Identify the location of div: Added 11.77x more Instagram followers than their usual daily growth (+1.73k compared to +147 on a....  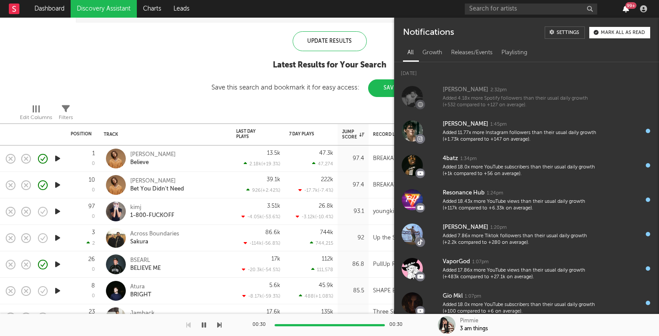
(520, 136).